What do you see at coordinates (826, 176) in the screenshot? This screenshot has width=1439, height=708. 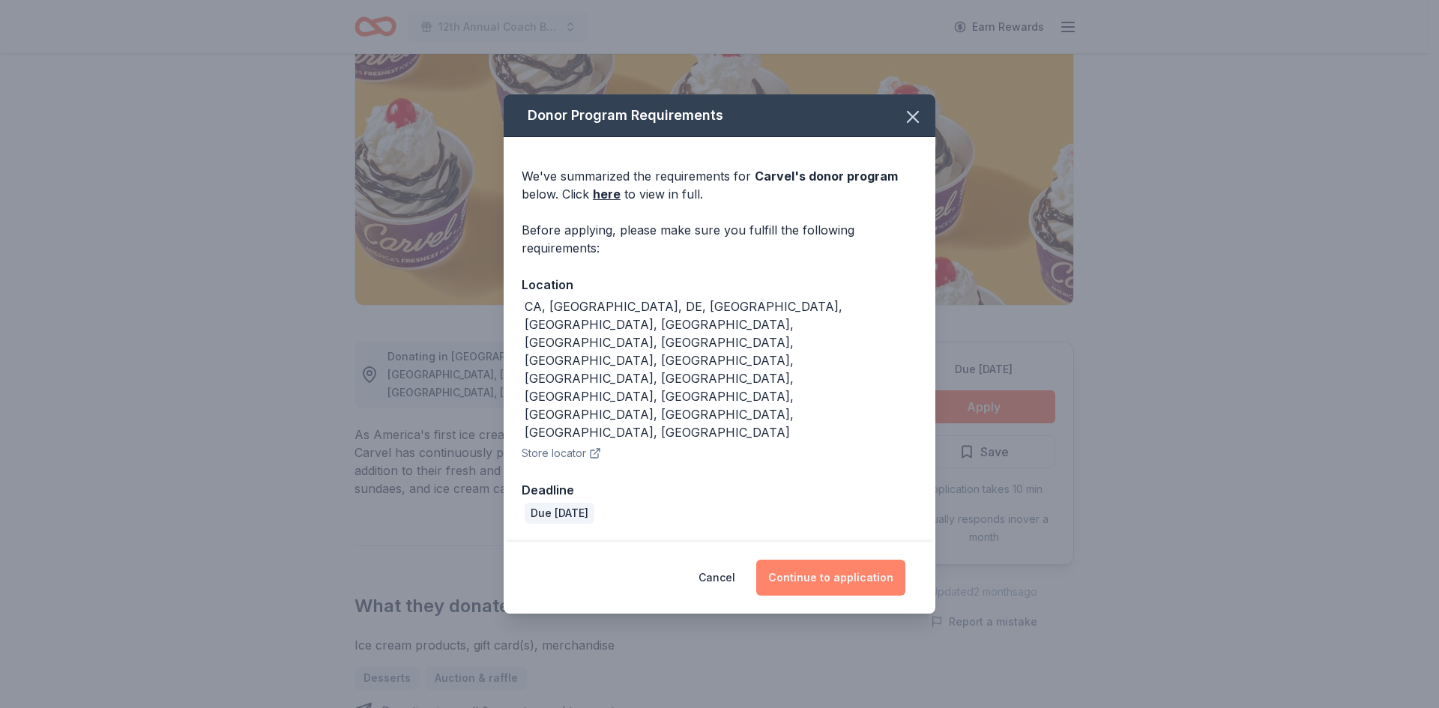 I see `span: Carvel 's donor program` at bounding box center [826, 176].